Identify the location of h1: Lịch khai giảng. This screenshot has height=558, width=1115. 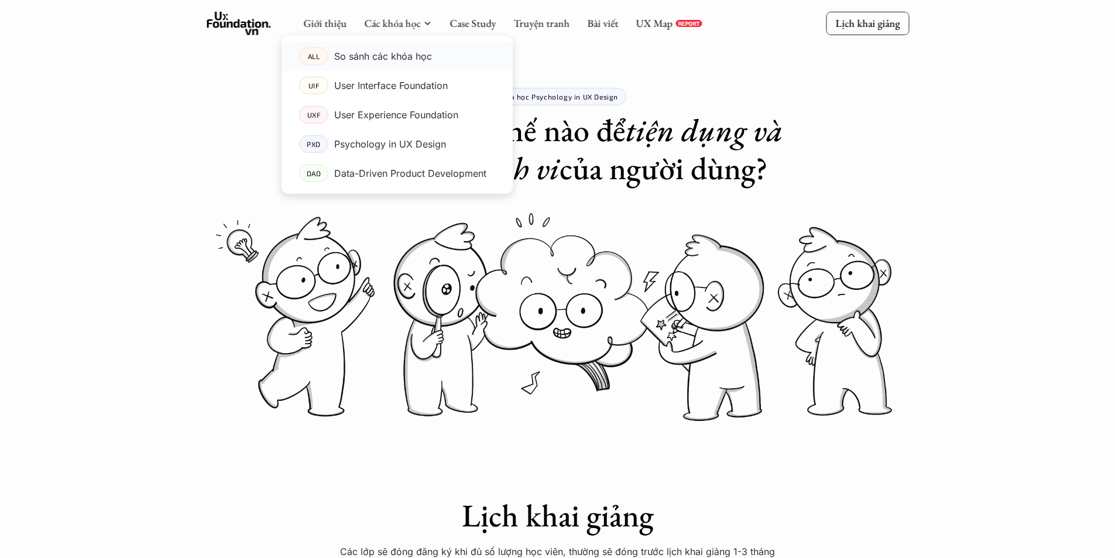
(558, 515).